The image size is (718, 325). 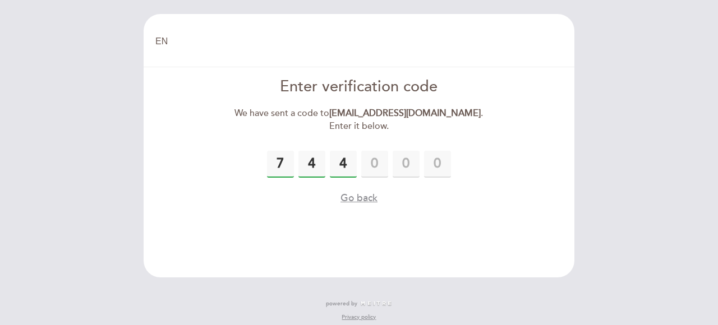 What do you see at coordinates (359, 304) in the screenshot?
I see `a: powered by` at bounding box center [359, 304].